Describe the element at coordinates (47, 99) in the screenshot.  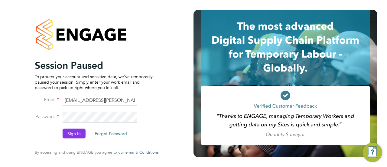
I see `label: Email` at that location.